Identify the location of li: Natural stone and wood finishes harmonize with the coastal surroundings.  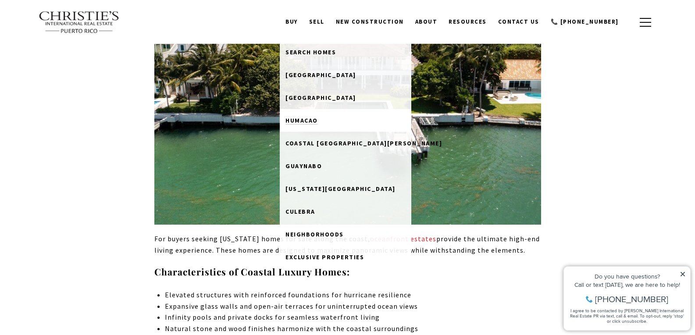
(352, 329).